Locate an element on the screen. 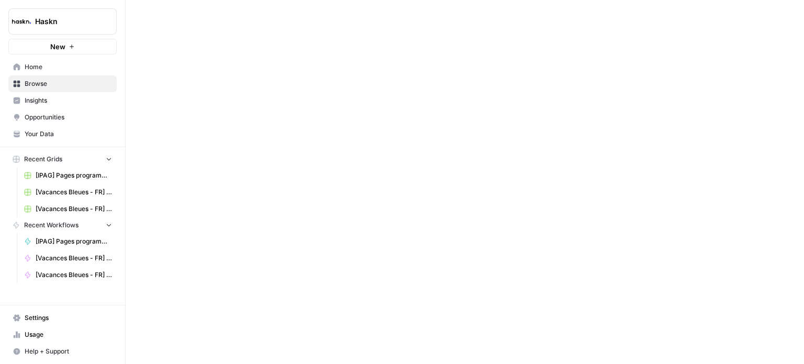  a: Browse is located at coordinates (62, 84).